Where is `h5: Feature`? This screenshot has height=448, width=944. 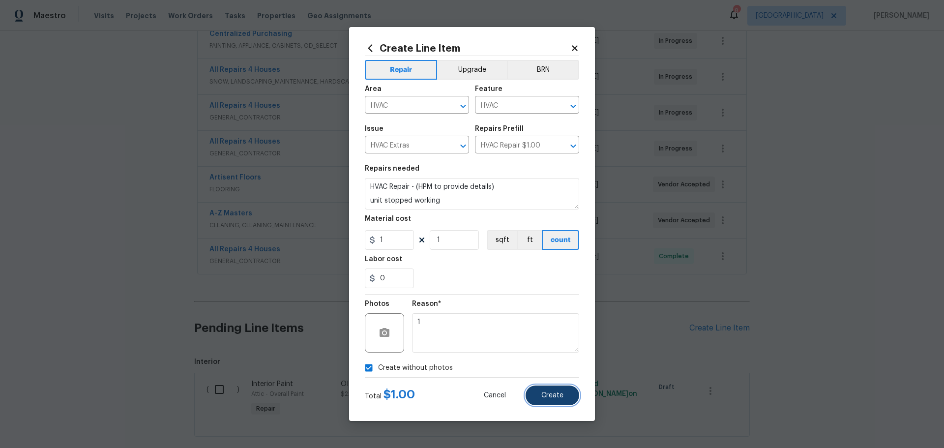 h5: Feature is located at coordinates (489, 89).